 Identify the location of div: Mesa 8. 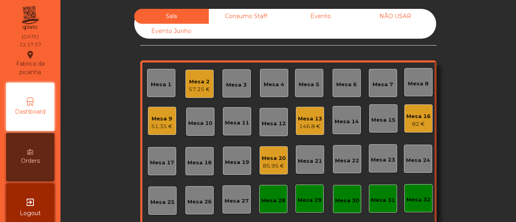
(418, 84).